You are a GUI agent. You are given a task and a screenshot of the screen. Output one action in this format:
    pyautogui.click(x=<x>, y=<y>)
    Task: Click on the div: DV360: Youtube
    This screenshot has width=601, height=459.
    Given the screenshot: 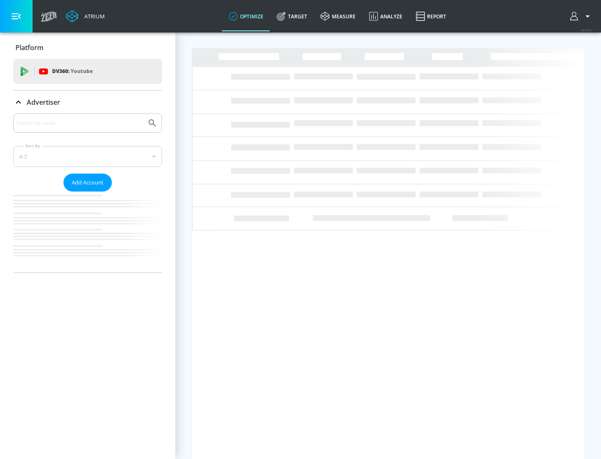 What is the action you would take?
    pyautogui.click(x=88, y=71)
    